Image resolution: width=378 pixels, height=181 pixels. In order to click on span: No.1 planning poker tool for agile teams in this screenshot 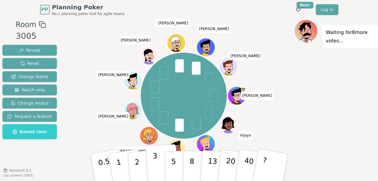, I will do `click(88, 14)`.